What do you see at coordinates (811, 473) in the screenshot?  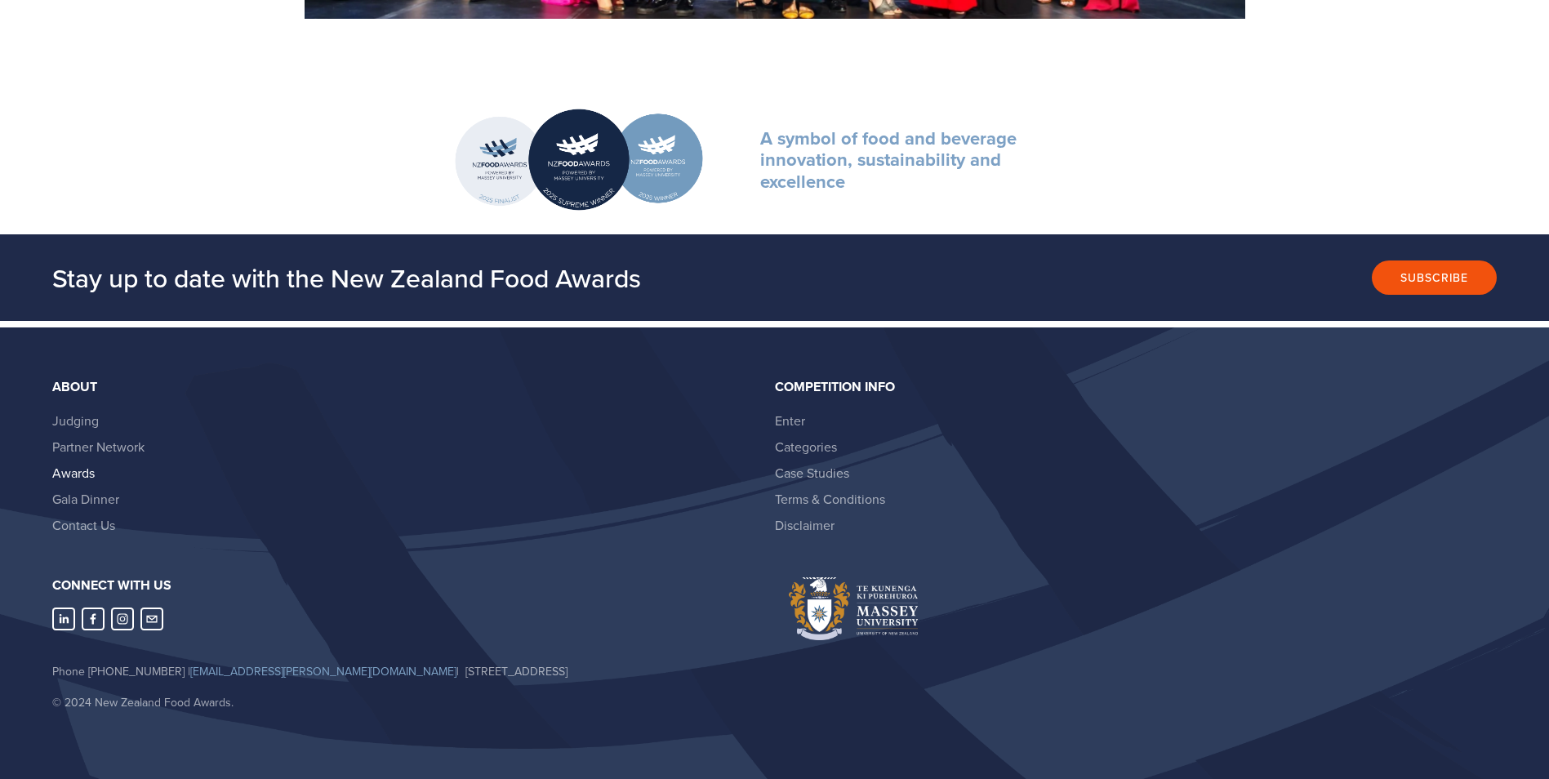 I see `a: Case Studies` at bounding box center [811, 473].